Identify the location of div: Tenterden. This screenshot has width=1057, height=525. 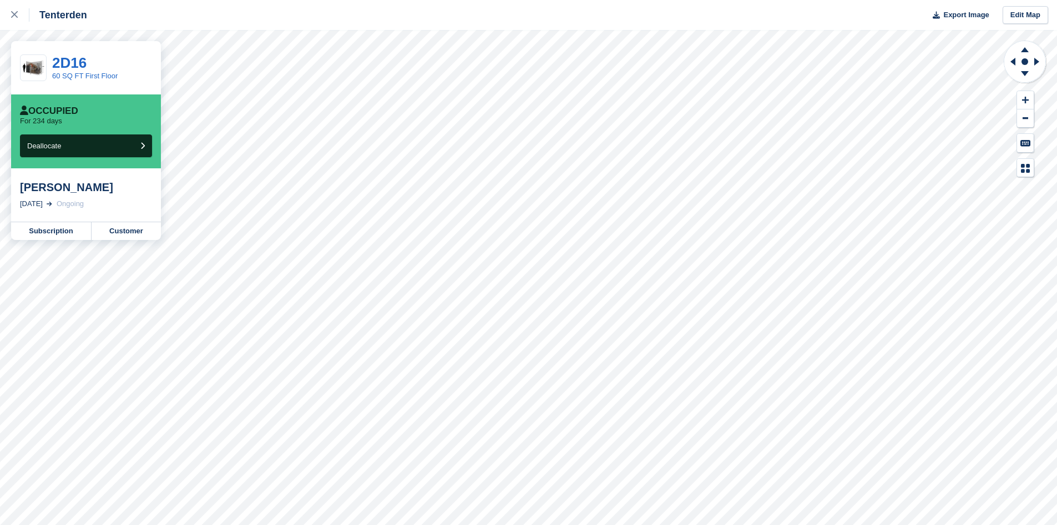
(58, 15).